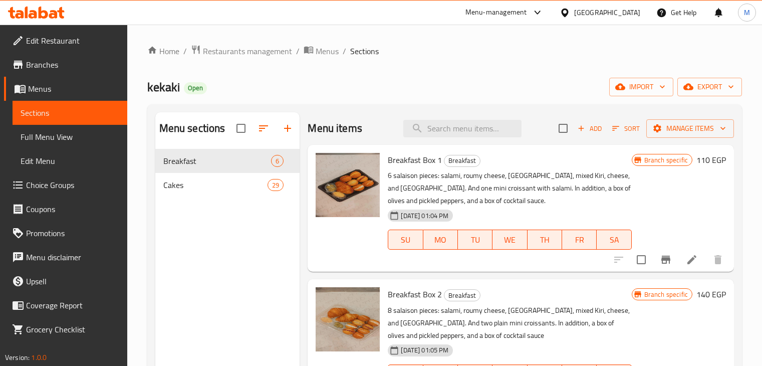  I want to click on div: Breakfast6, so click(227, 161).